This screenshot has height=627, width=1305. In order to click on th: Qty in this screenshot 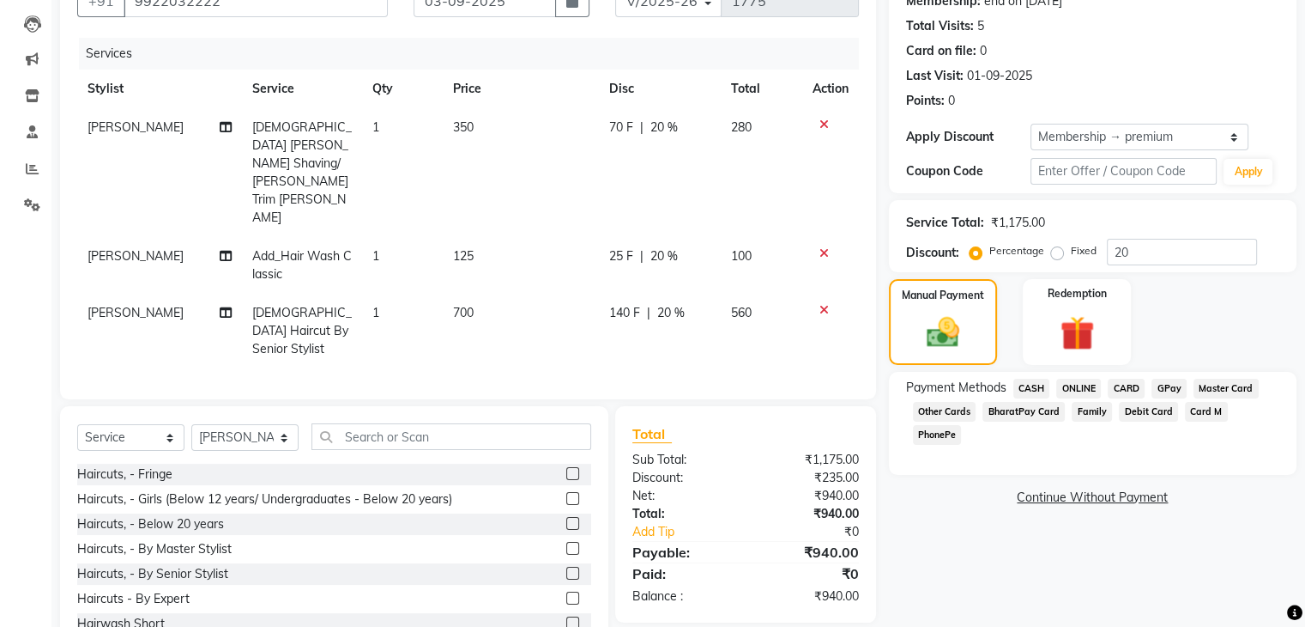, I will do `click(403, 88)`.